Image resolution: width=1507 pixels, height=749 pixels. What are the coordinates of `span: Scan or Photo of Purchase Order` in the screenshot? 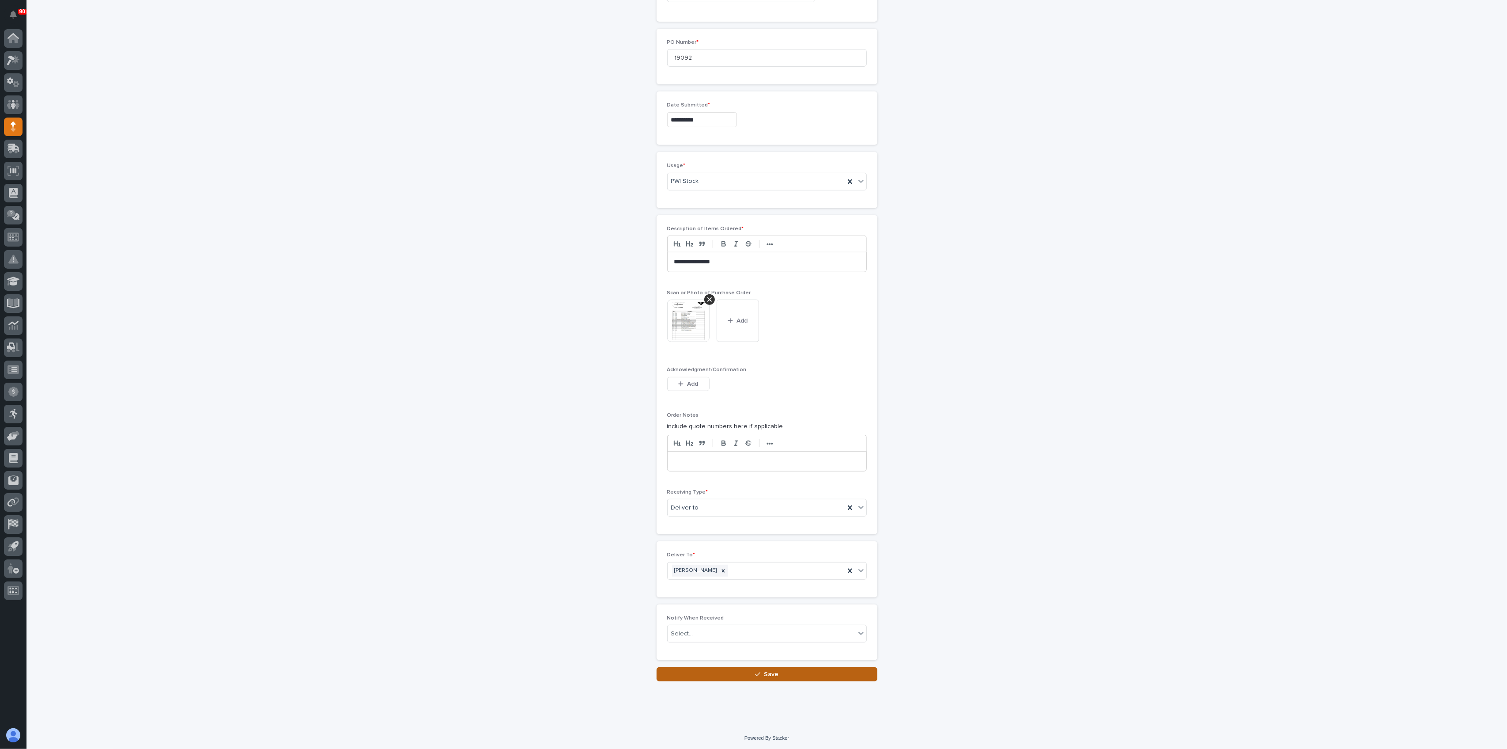 It's located at (709, 293).